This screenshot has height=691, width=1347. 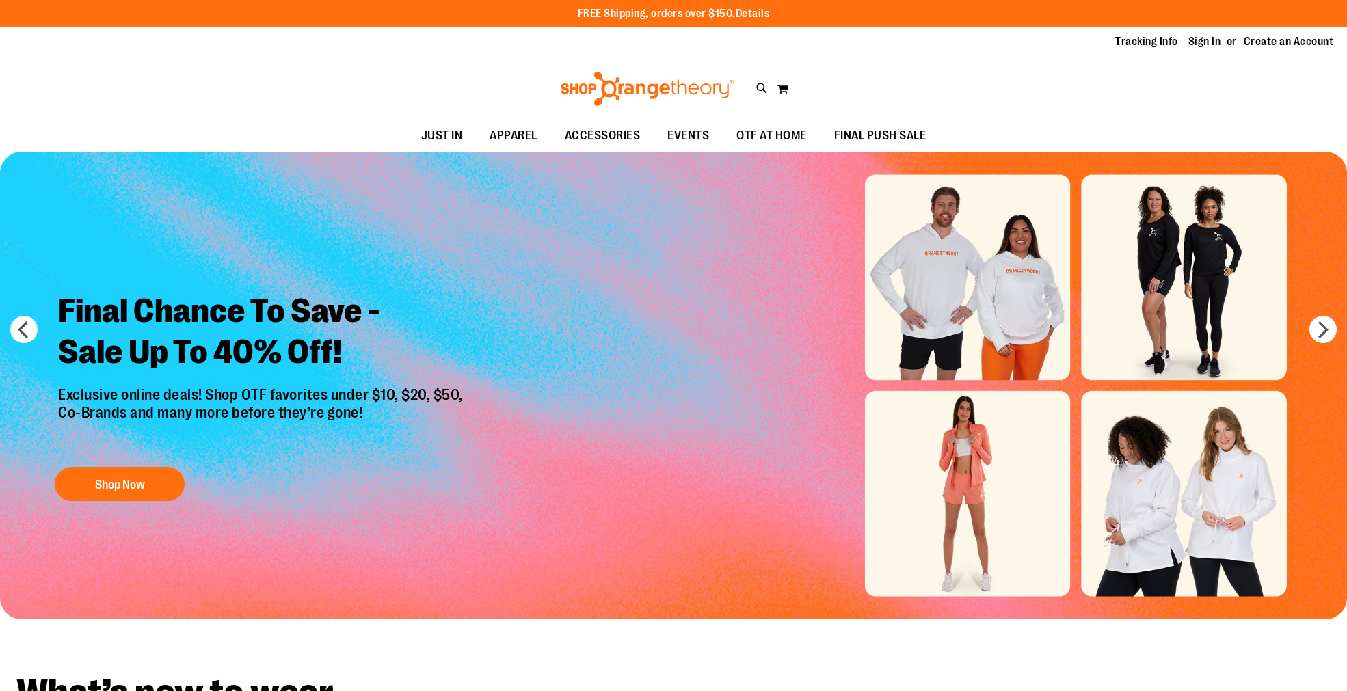 I want to click on a: APPAREL, so click(x=514, y=136).